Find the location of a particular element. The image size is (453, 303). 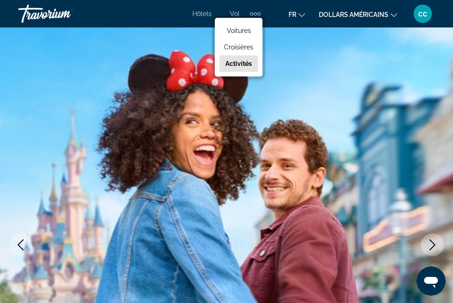

font: Croisières is located at coordinates (238, 47).